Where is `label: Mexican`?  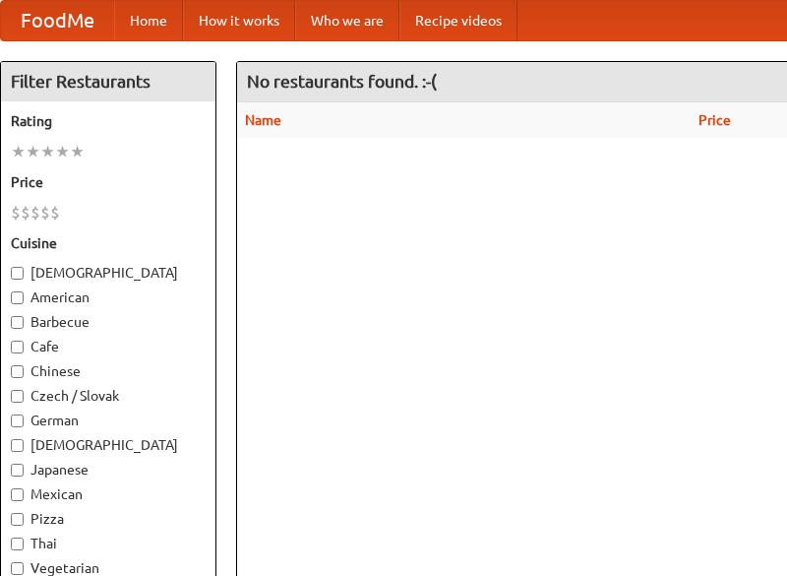
label: Mexican is located at coordinates (108, 494).